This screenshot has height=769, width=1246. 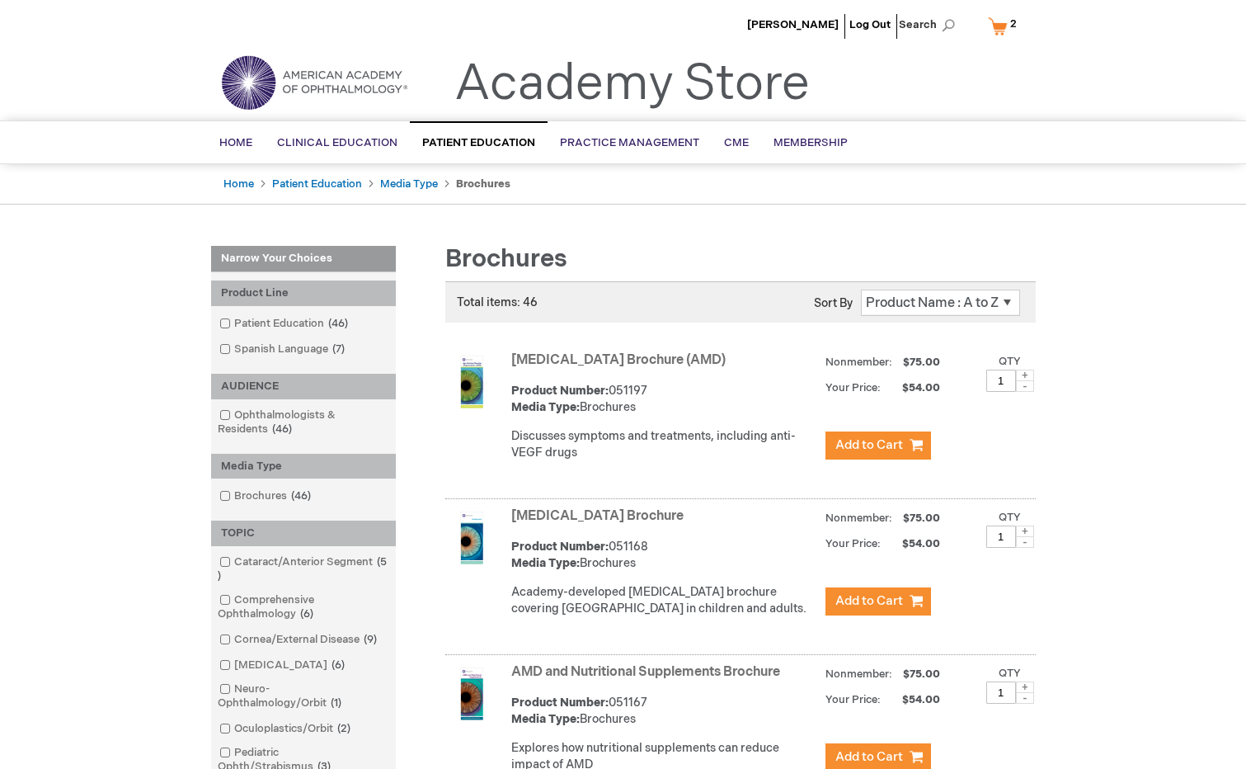 I want to click on a: 2, so click(x=1006, y=26).